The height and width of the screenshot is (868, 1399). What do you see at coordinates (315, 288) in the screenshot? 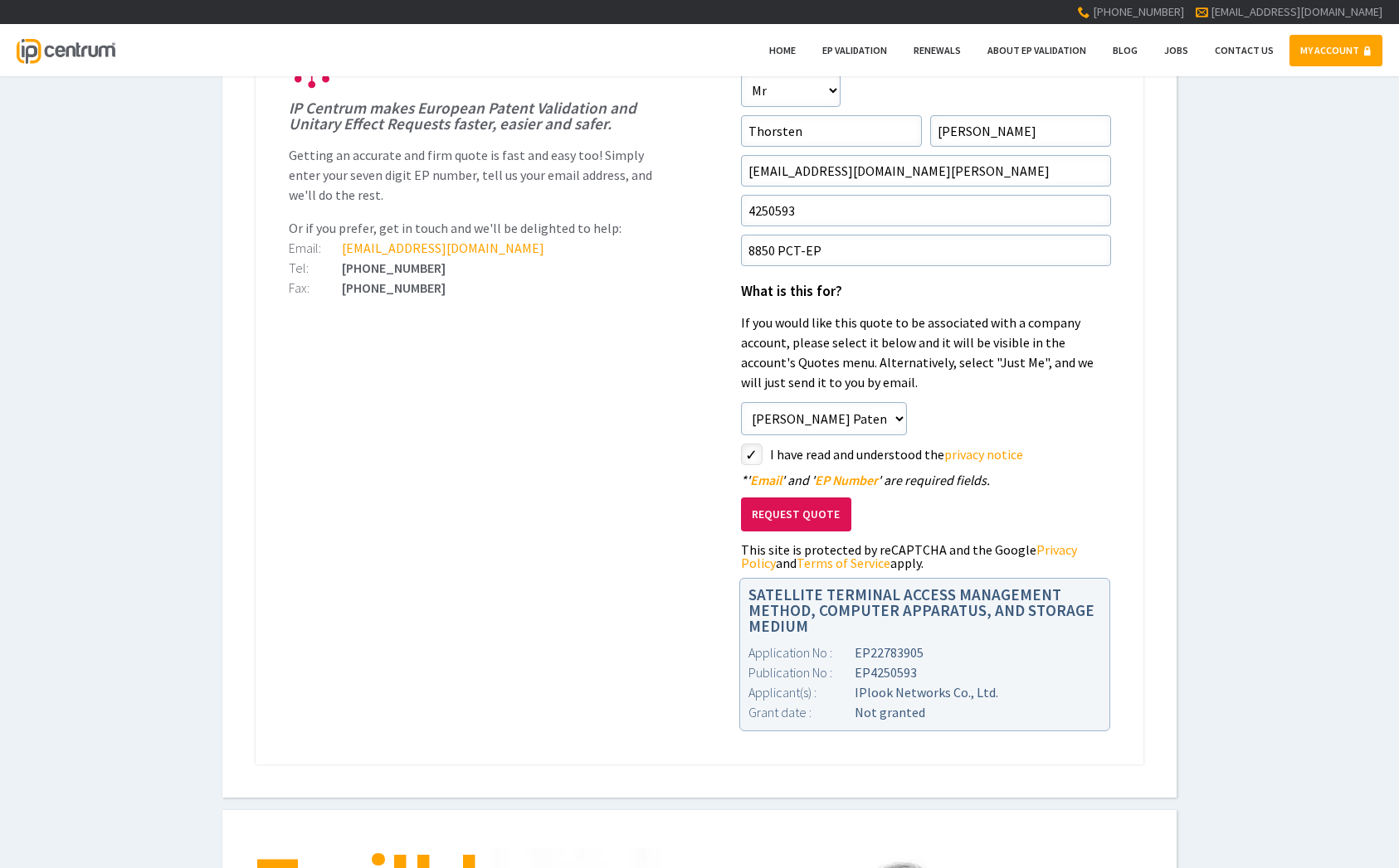
I see `div: Fax:` at bounding box center [315, 288].